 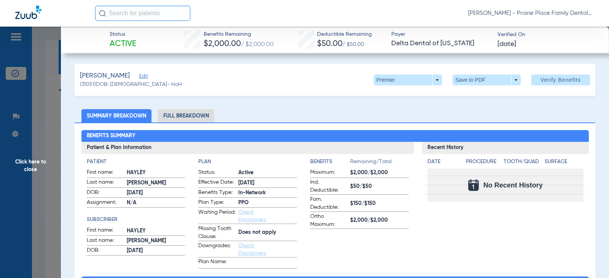 I want to click on span: Does not apply, so click(x=268, y=233).